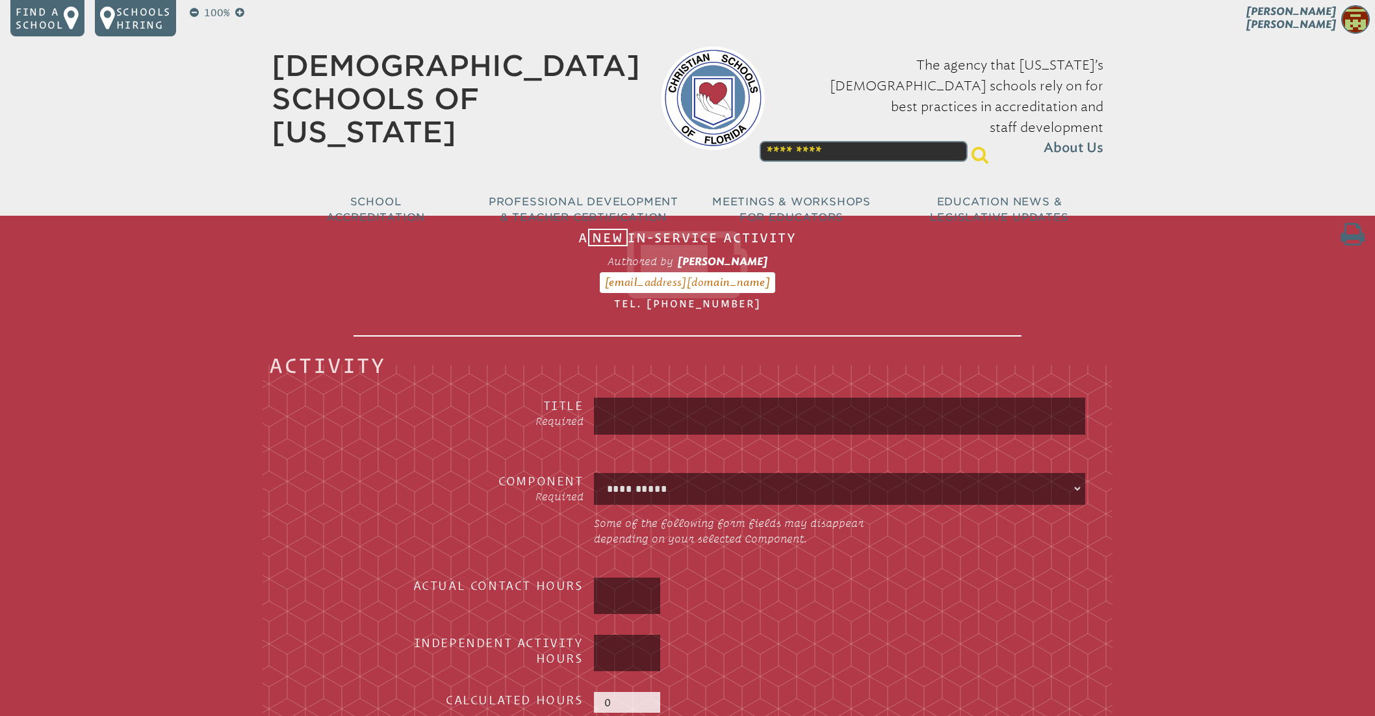 The width and height of the screenshot is (1375, 716). I want to click on img: csf-logo-web-colors.png, so click(713, 98).